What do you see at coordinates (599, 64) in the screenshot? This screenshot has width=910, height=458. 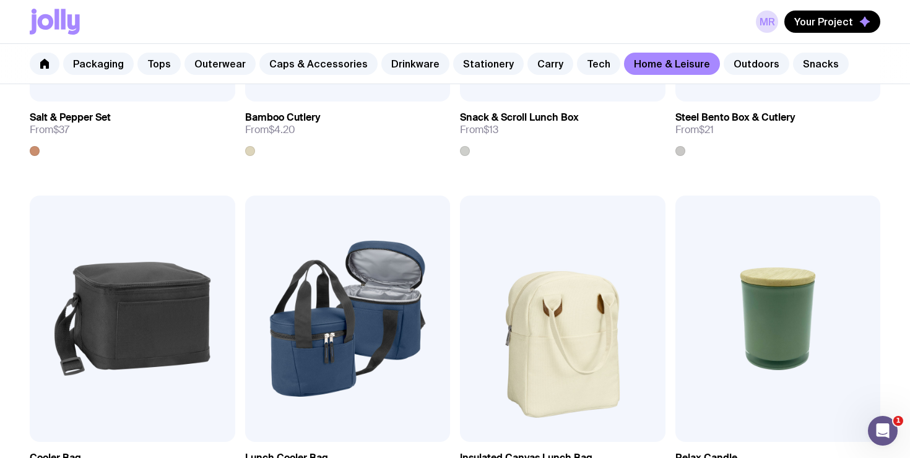 I see `a: Tech` at bounding box center [599, 64].